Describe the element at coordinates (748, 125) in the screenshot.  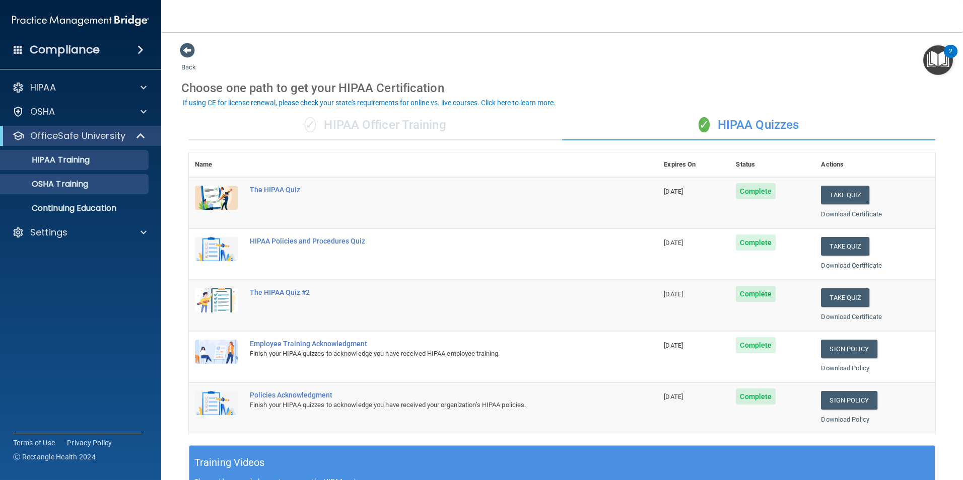
I see `div: HIPAA Quizzes` at that location.